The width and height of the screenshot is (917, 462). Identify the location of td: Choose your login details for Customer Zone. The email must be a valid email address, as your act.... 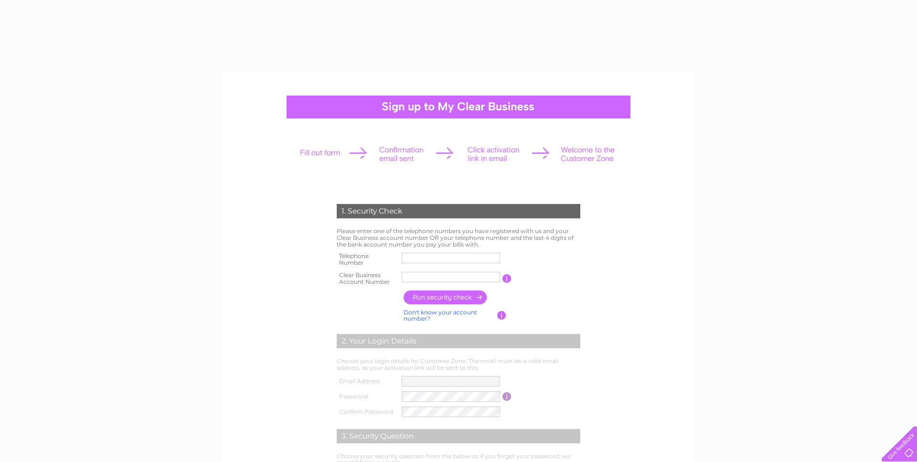
(458, 364).